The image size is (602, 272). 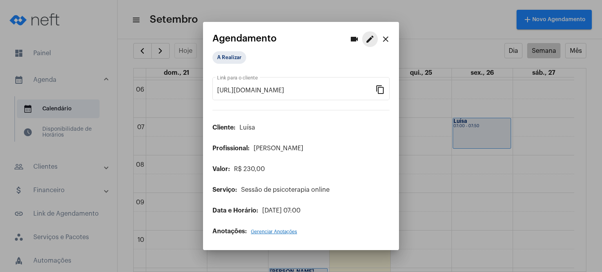 What do you see at coordinates (274, 232) in the screenshot?
I see `span: Gerenciar Anotações` at bounding box center [274, 232].